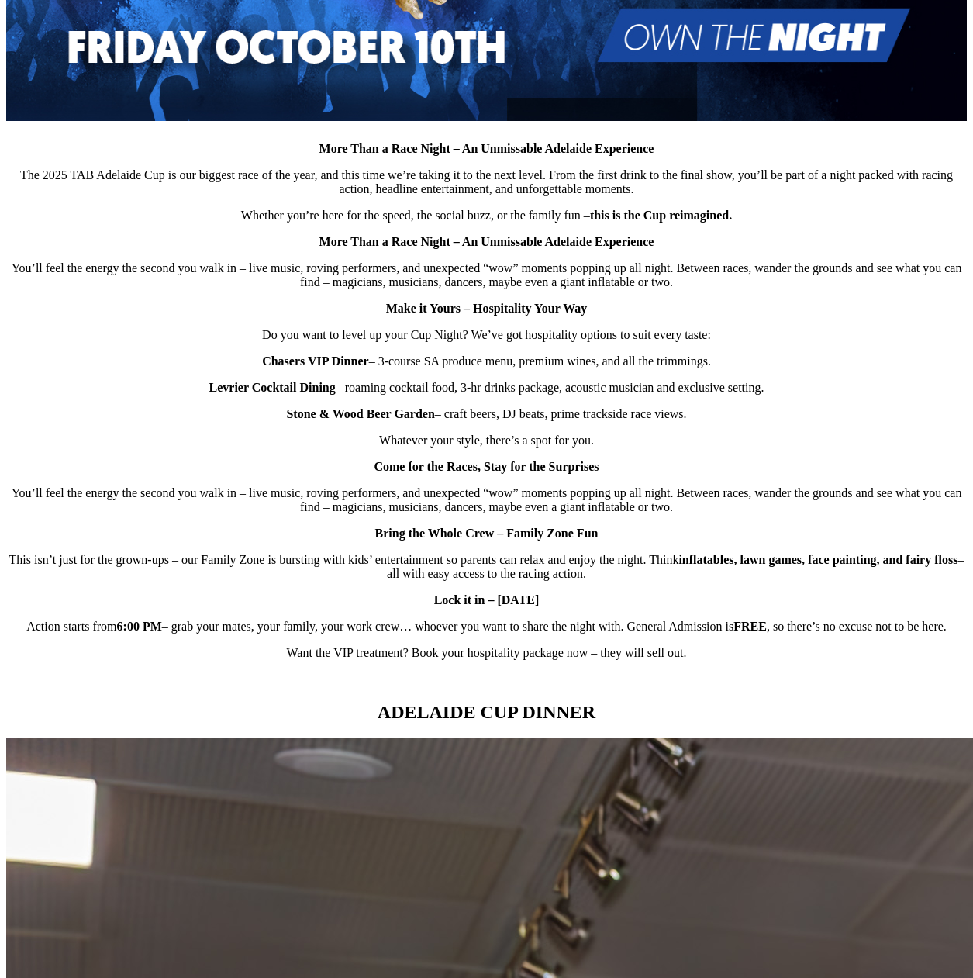  What do you see at coordinates (272, 387) in the screenshot?
I see `strong: Levrier Cocktail Dining` at bounding box center [272, 387].